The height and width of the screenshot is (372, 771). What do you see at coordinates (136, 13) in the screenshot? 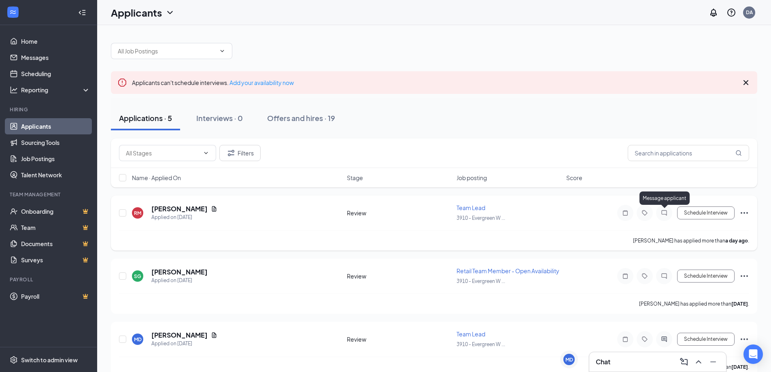
I see `h1: Applicants` at bounding box center [136, 13].